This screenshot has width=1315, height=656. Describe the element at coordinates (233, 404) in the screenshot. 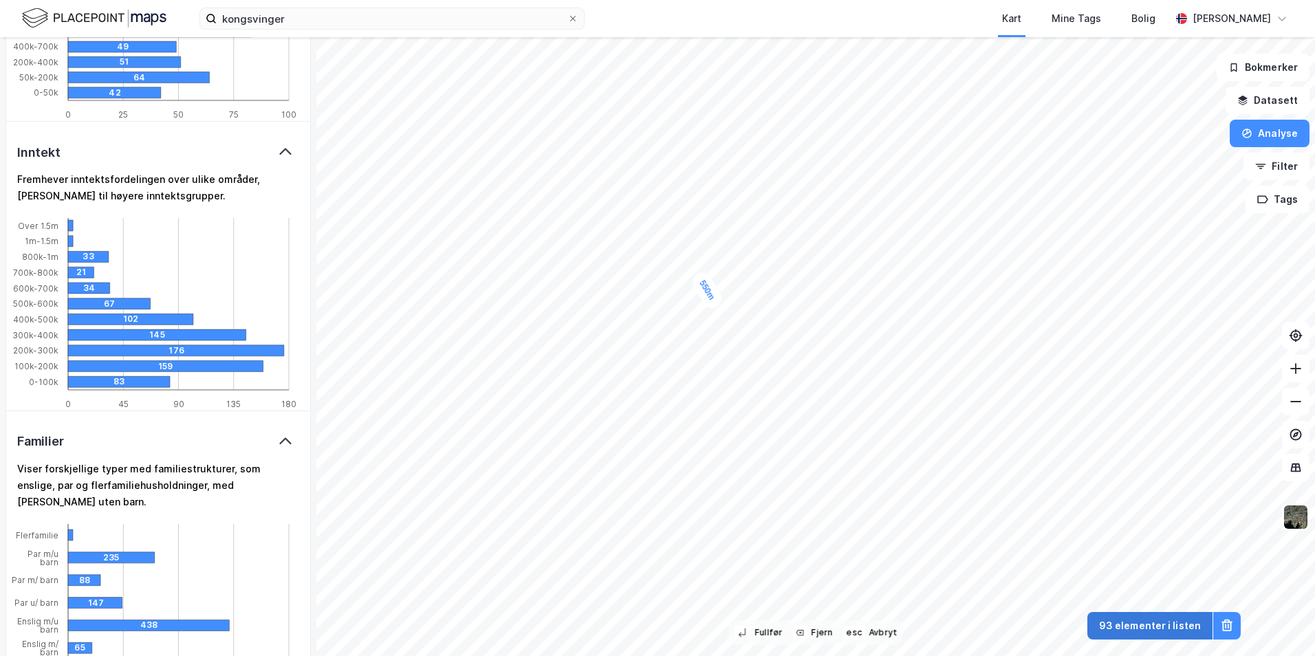

I see `tspan: 135` at that location.